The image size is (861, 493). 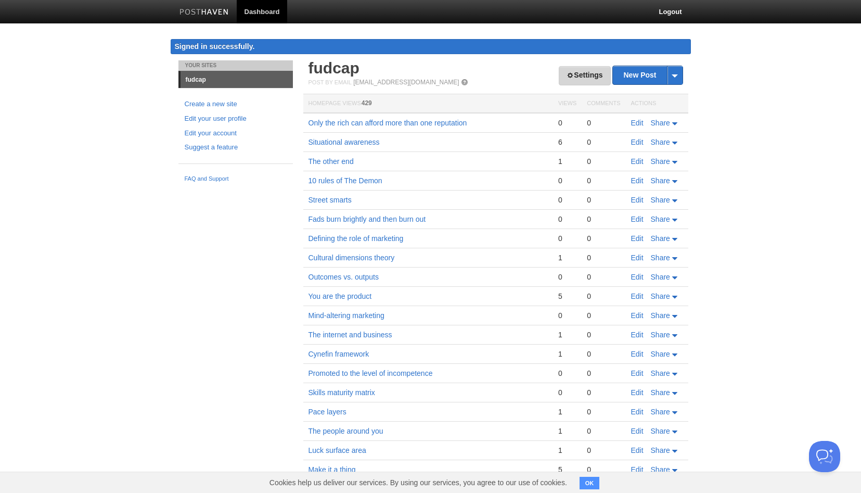 What do you see at coordinates (344, 142) in the screenshot?
I see `a: Situational awareness` at bounding box center [344, 142].